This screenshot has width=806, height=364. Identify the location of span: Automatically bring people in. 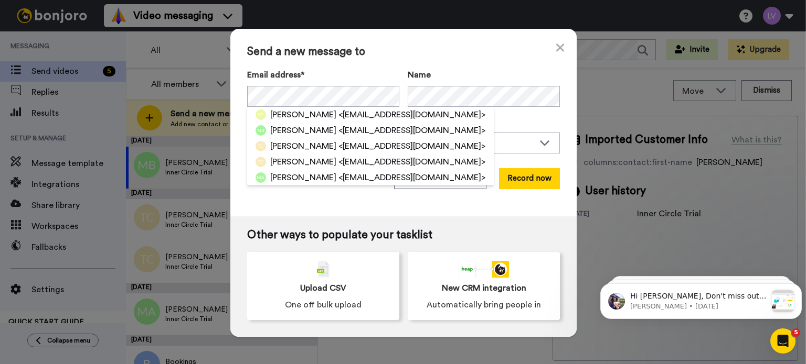
(484, 305).